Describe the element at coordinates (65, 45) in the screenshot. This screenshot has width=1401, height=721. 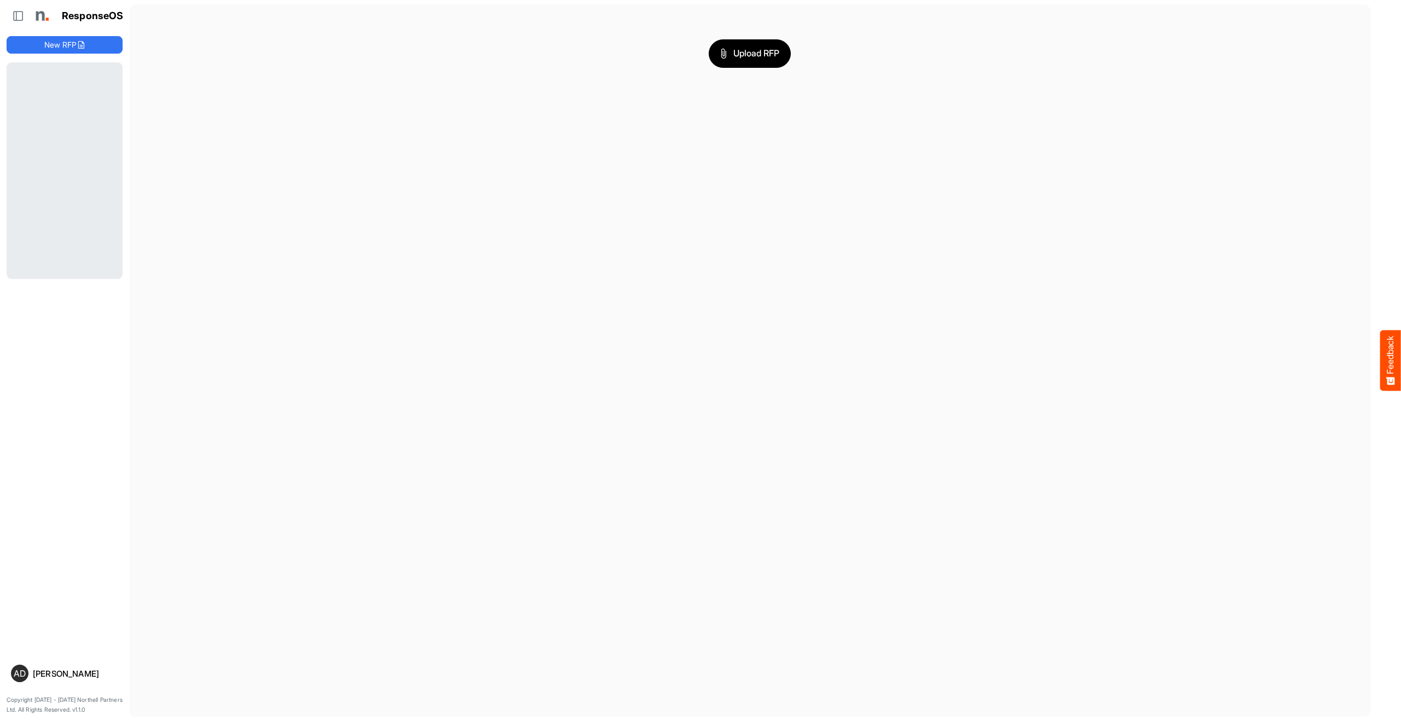
I see `button: New RFP` at that location.